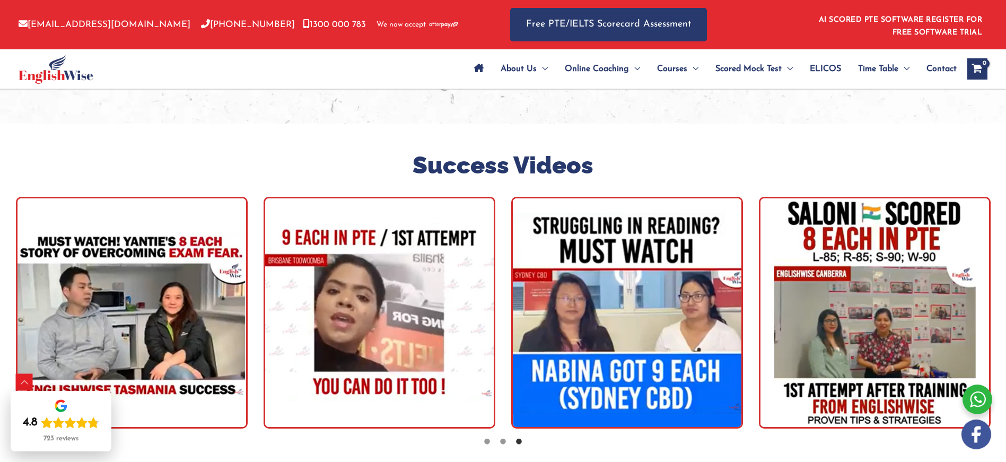 The height and width of the screenshot is (462, 1006). What do you see at coordinates (61, 439) in the screenshot?
I see `div: 723 reviews` at bounding box center [61, 439].